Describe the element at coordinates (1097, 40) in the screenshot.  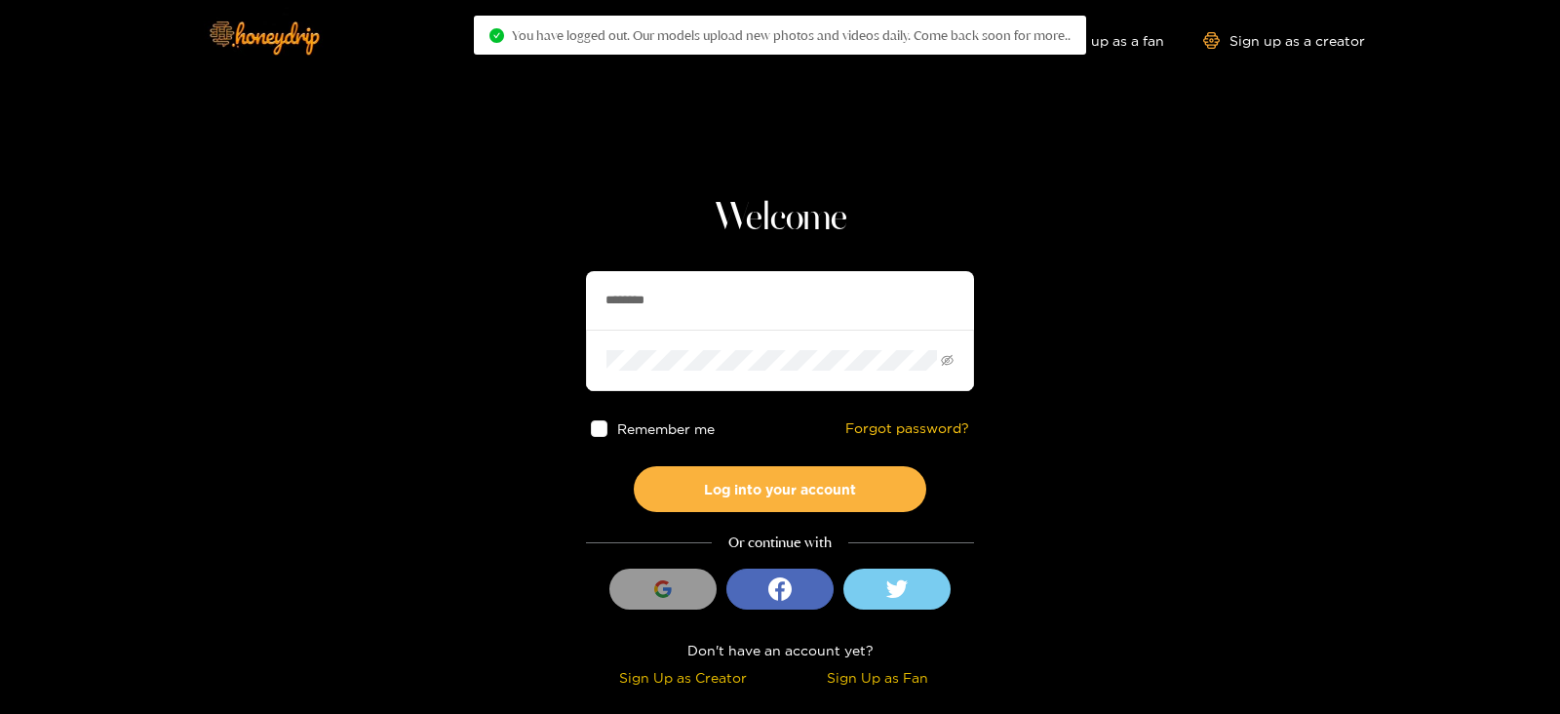
I see `a: Sign up as a fan` at that location.